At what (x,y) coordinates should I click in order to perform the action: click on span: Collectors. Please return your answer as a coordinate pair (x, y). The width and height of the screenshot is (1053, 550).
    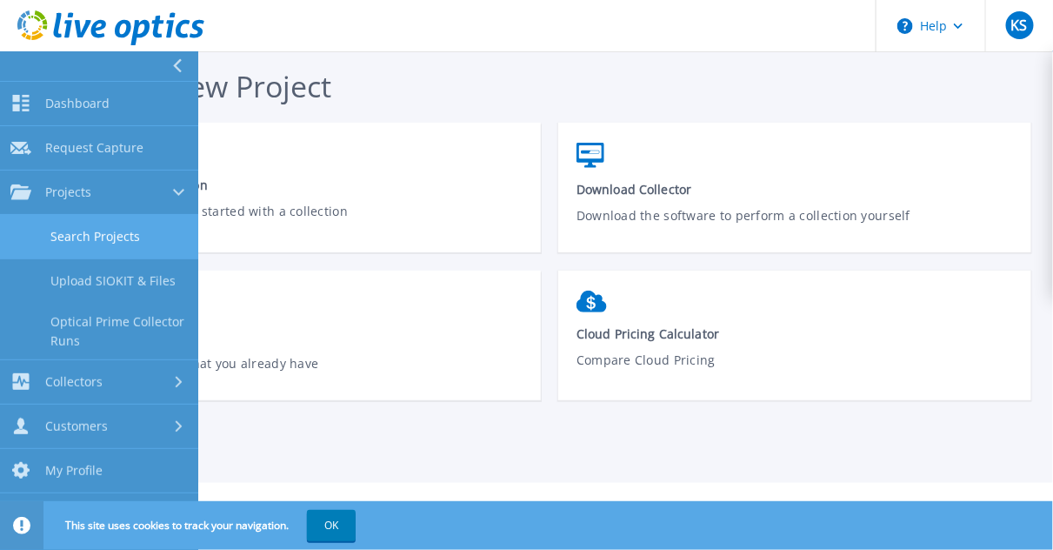
    Looking at the image, I should click on (74, 382).